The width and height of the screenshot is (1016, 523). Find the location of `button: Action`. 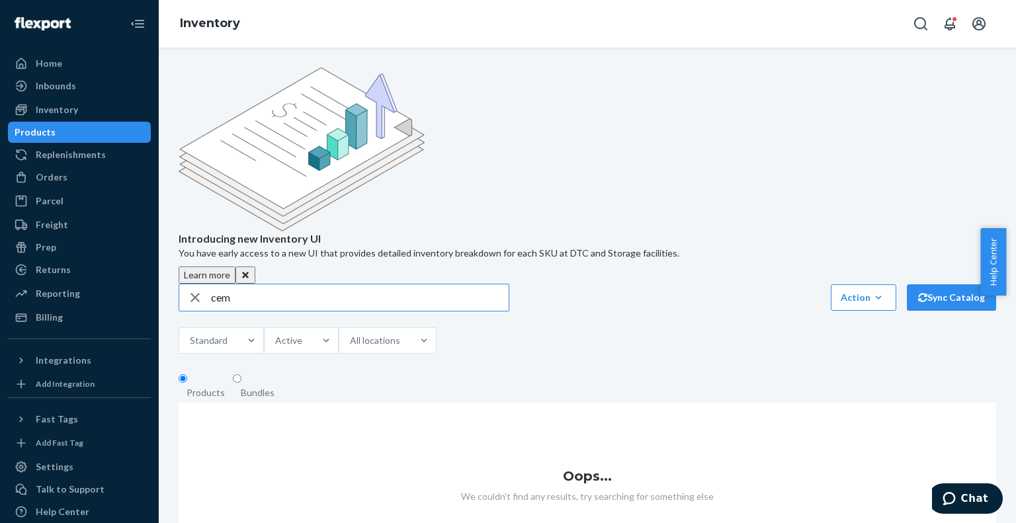

button: Action is located at coordinates (863, 298).